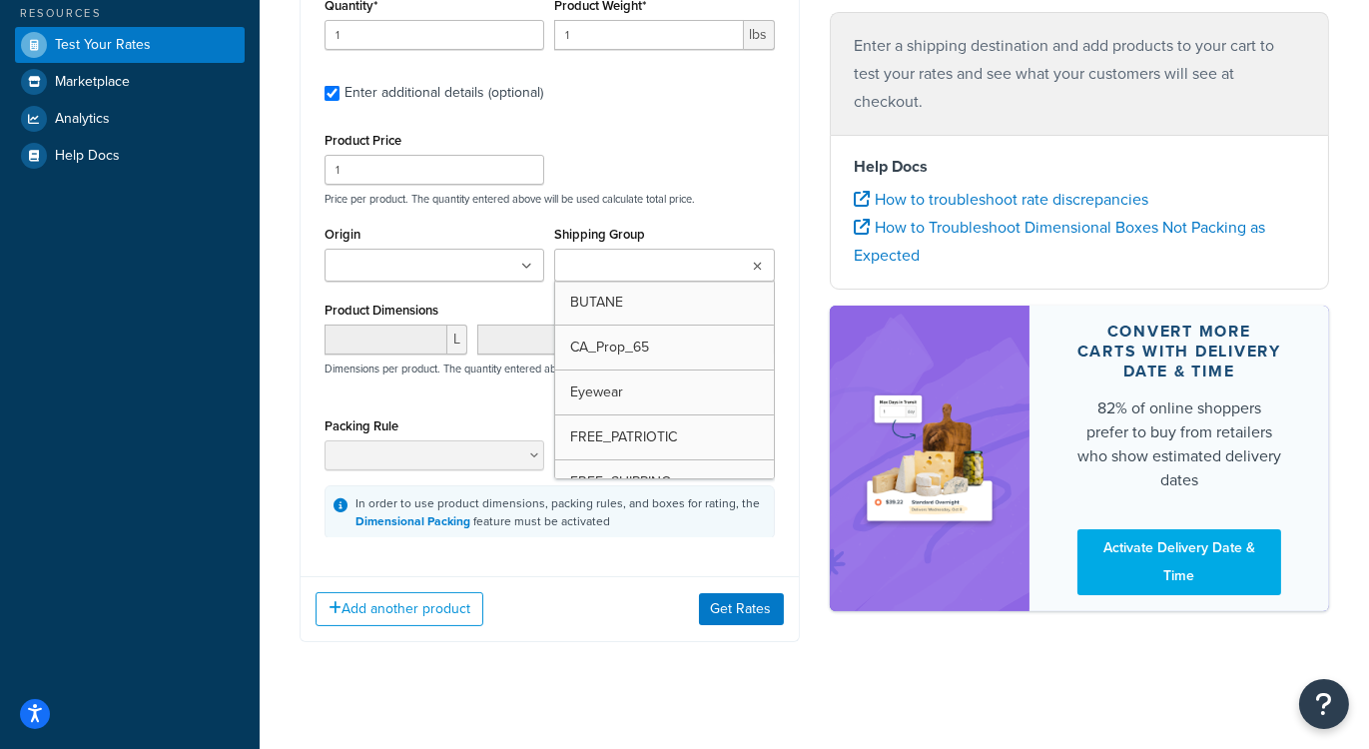  I want to click on span: Marketplace, so click(92, 82).